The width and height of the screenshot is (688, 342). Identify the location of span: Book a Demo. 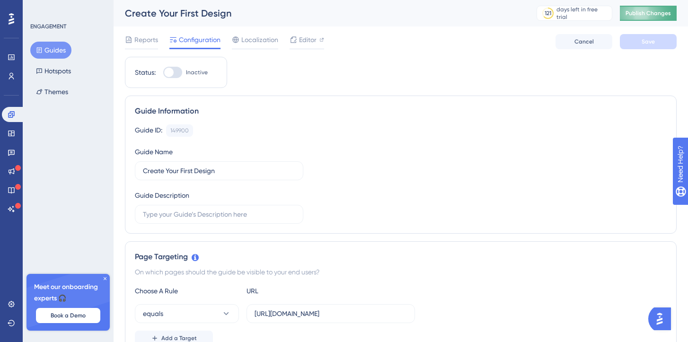
(68, 316).